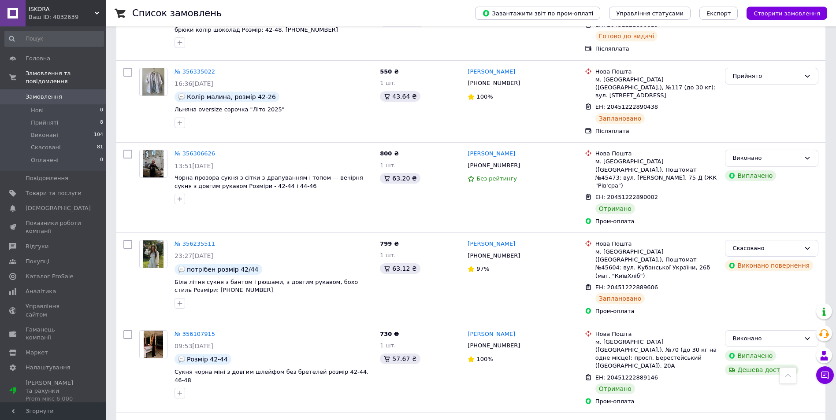 Image resolution: width=836 pixels, height=420 pixels. Describe the element at coordinates (787, 13) in the screenshot. I see `span: Створити замовлення` at that location.